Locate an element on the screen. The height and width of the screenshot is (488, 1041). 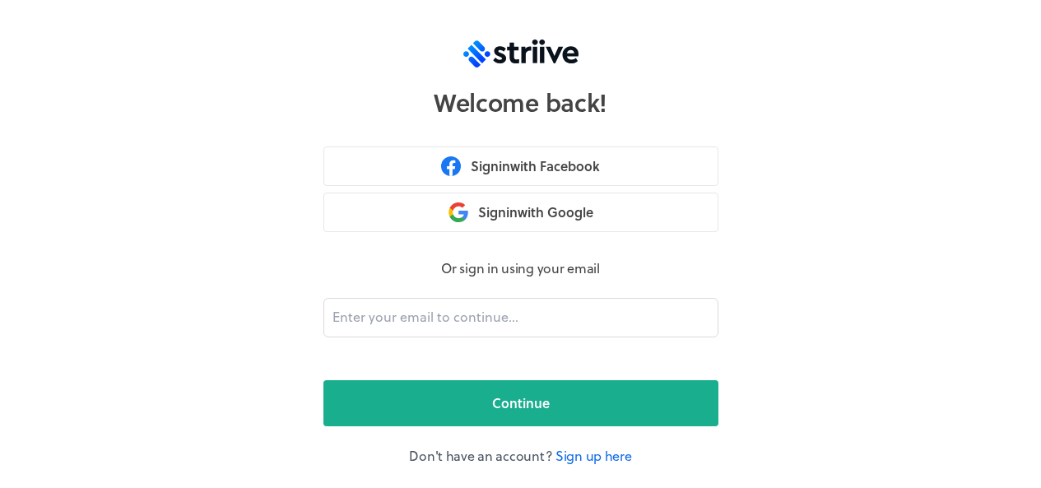
button: Continue is located at coordinates (521, 403).